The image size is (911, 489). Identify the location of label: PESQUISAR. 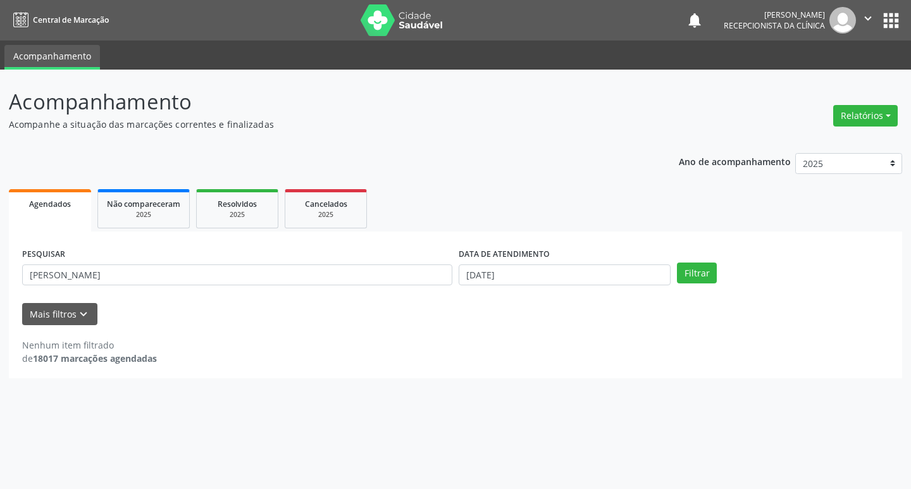
(44, 254).